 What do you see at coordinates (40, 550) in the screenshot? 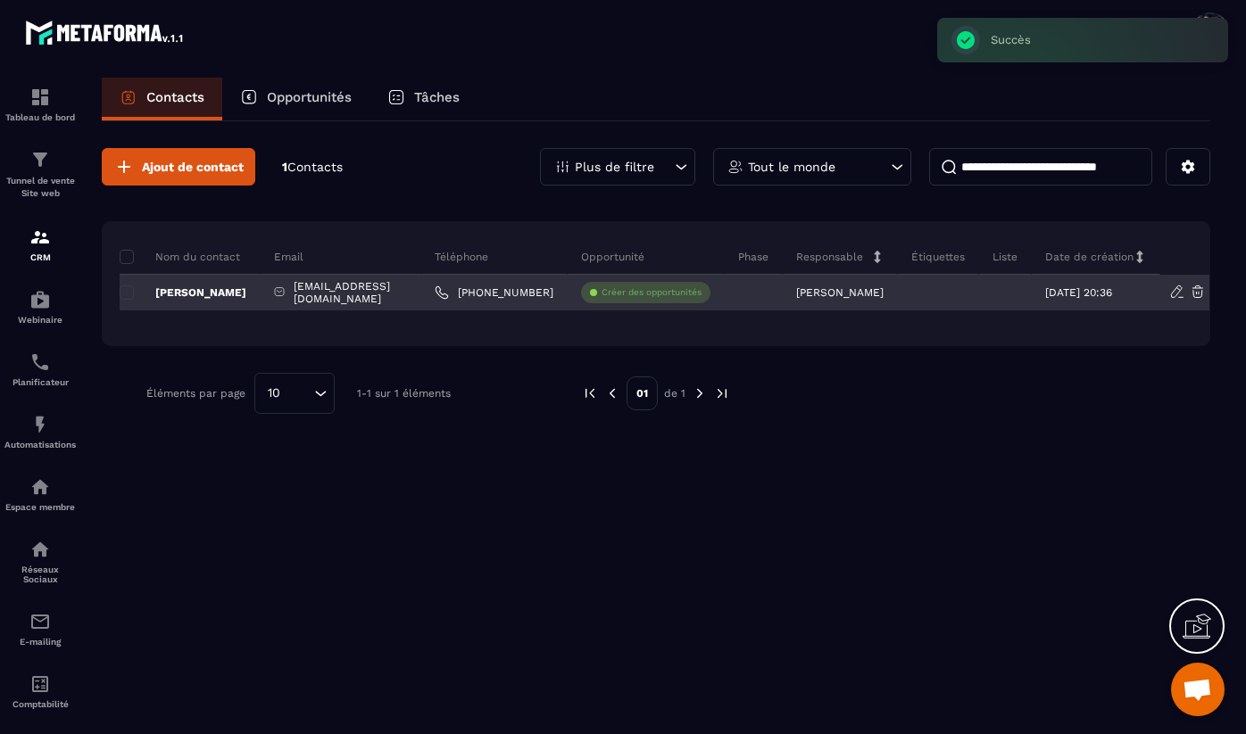
I see `img: social-network` at bounding box center [40, 550].